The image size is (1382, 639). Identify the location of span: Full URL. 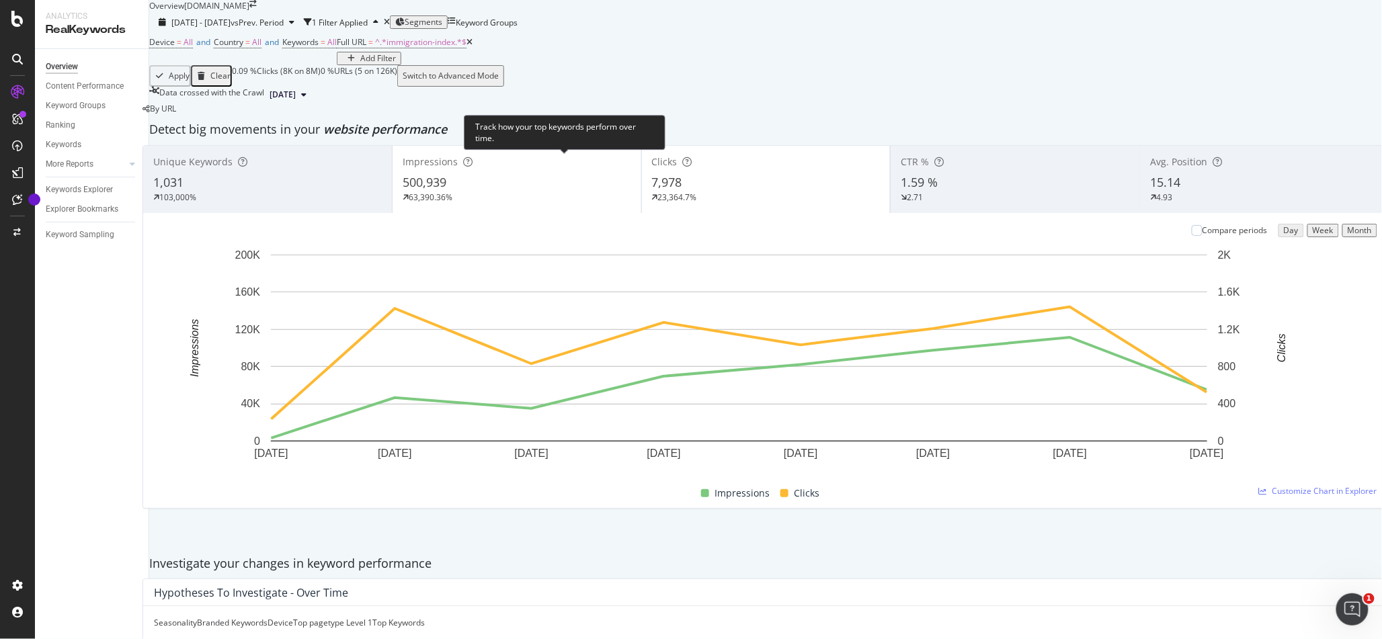
(352, 42).